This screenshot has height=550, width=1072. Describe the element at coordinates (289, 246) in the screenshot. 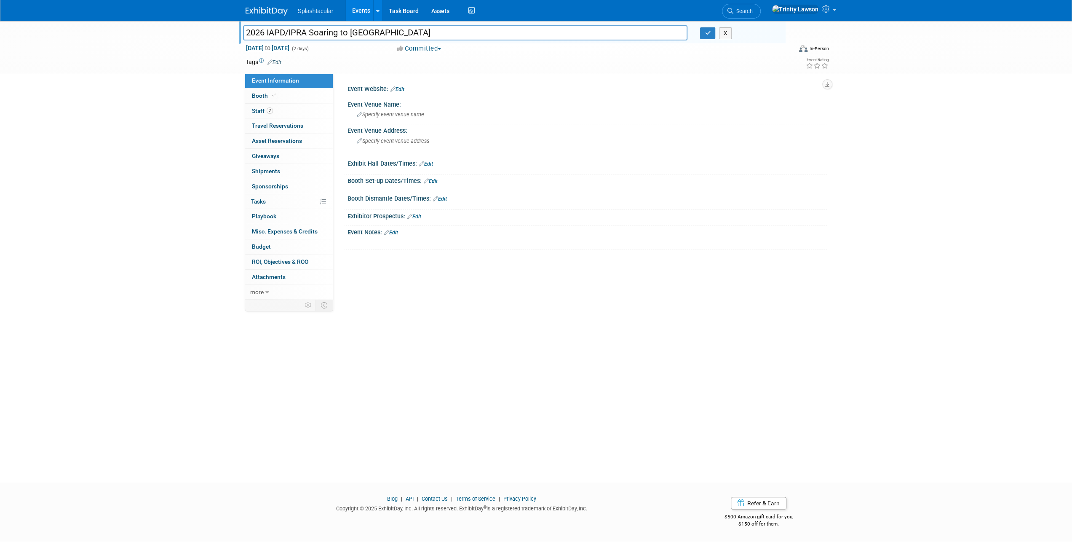

I see `a: Budget` at that location.